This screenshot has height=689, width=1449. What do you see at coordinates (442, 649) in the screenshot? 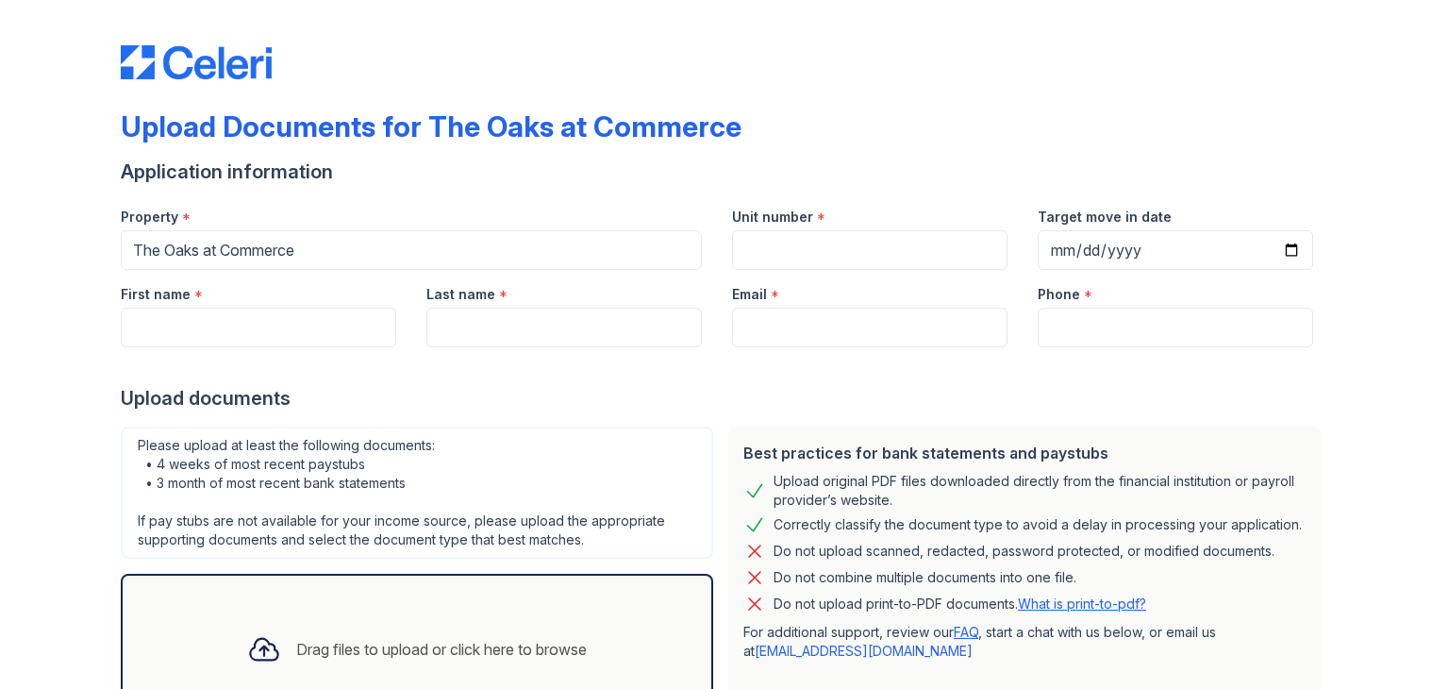
I see `div: Drag files to upload or click here to browse` at bounding box center [442, 649].